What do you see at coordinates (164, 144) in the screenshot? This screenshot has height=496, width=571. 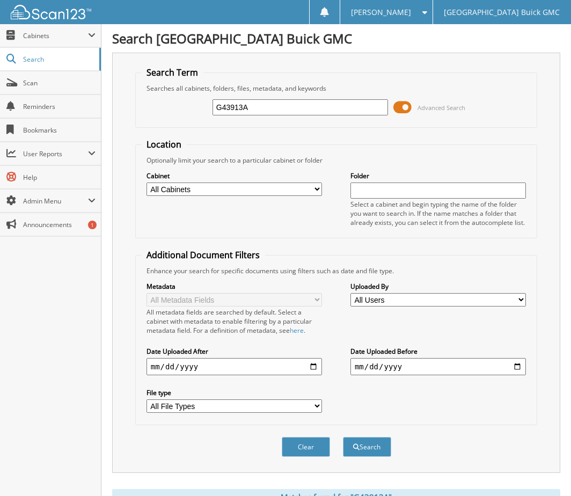 I see `legend: Location` at bounding box center [164, 144].